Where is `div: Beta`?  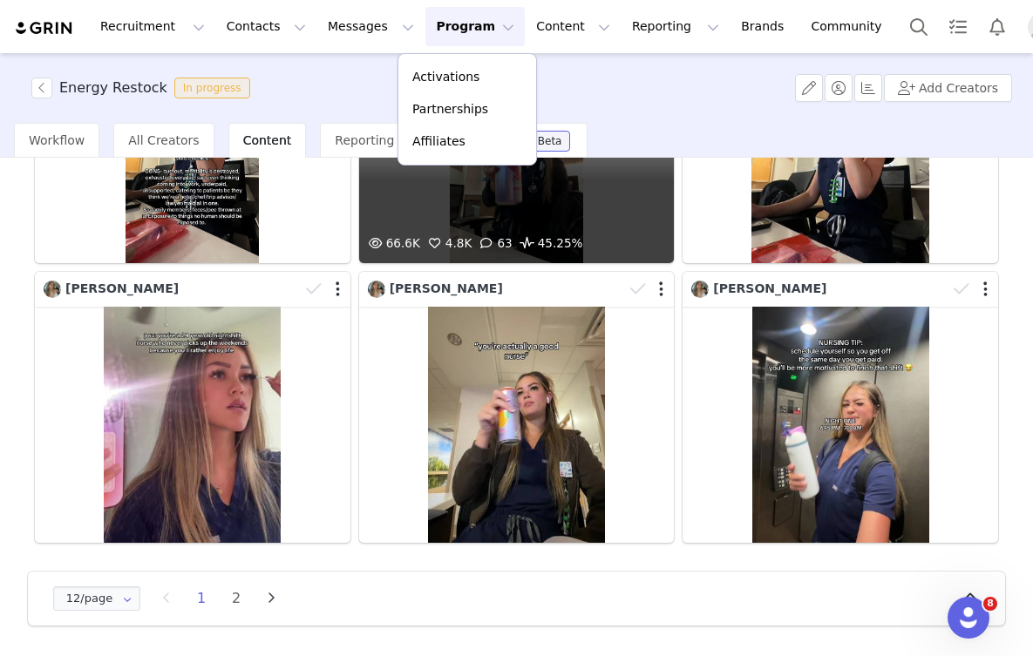
div: Beta is located at coordinates (550, 141).